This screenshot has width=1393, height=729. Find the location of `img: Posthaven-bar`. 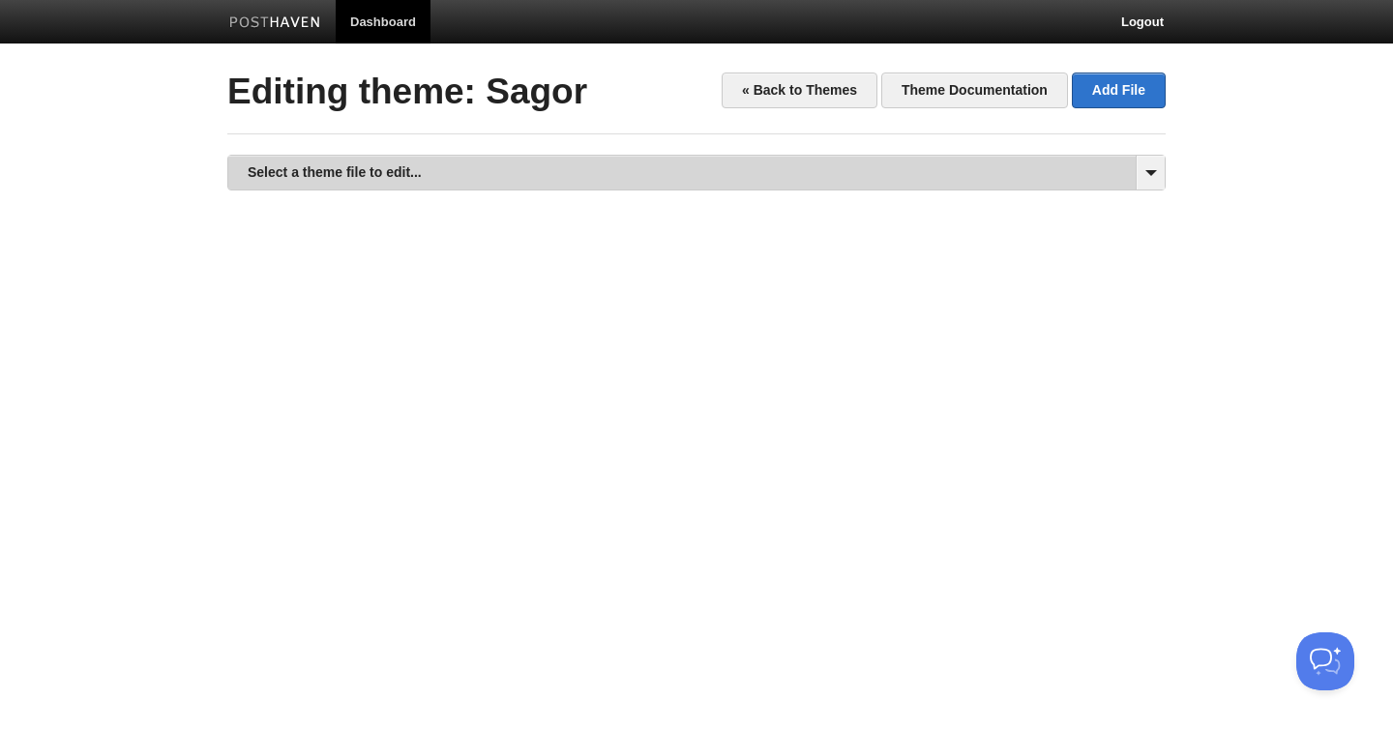

img: Posthaven-bar is located at coordinates (275, 23).